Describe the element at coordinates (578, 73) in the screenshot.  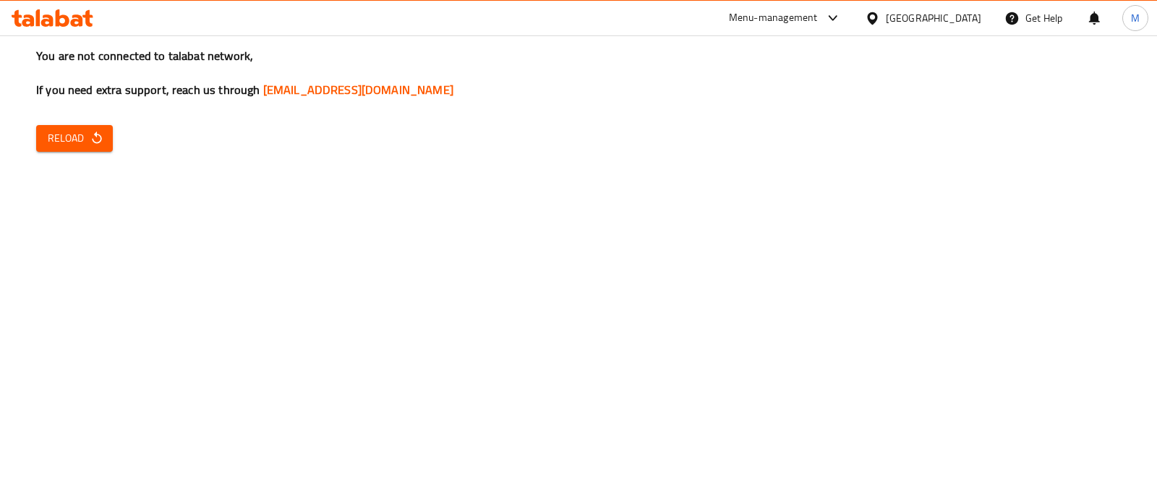
I see `h3: You are not connected to talabat network, If you need extra support, reach us through` at that location.